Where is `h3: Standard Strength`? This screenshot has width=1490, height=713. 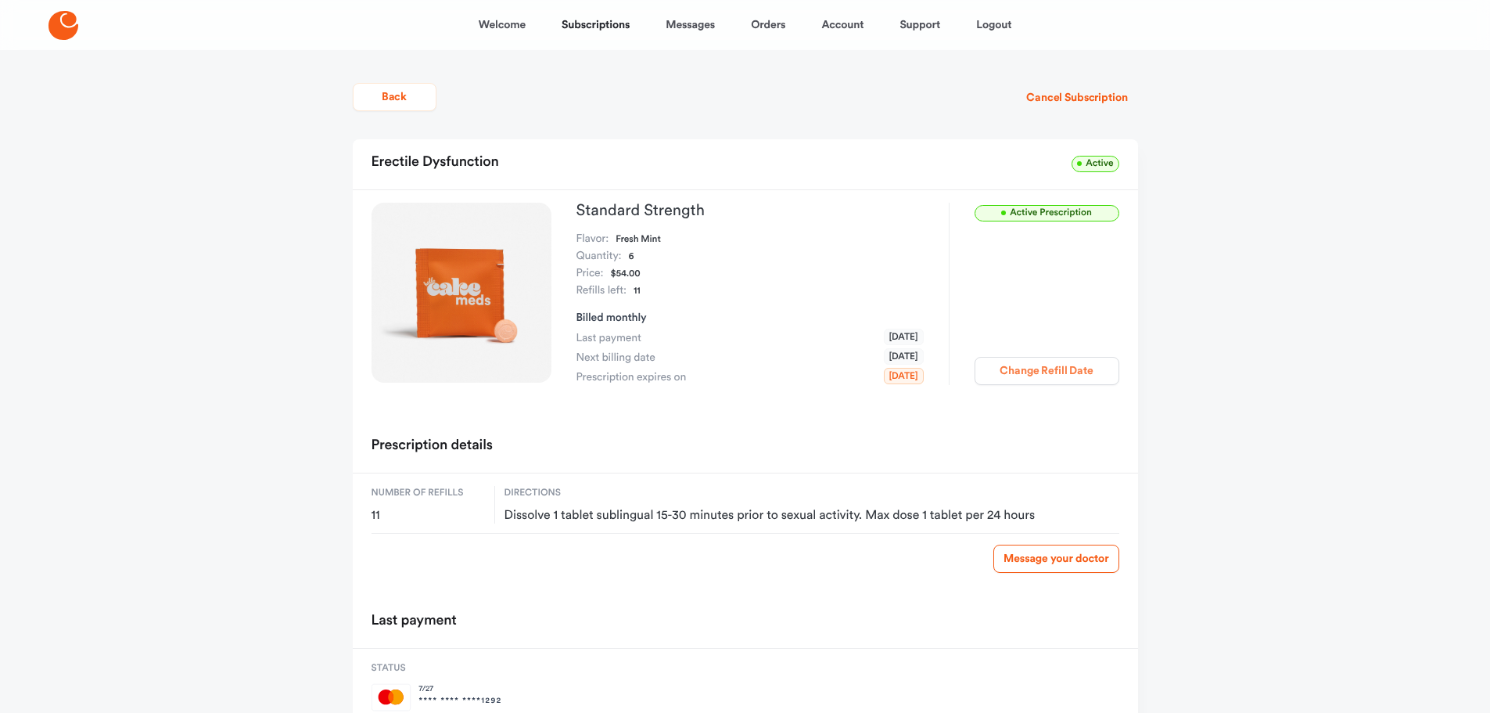
h3: Standard Strength is located at coordinates (750, 210).